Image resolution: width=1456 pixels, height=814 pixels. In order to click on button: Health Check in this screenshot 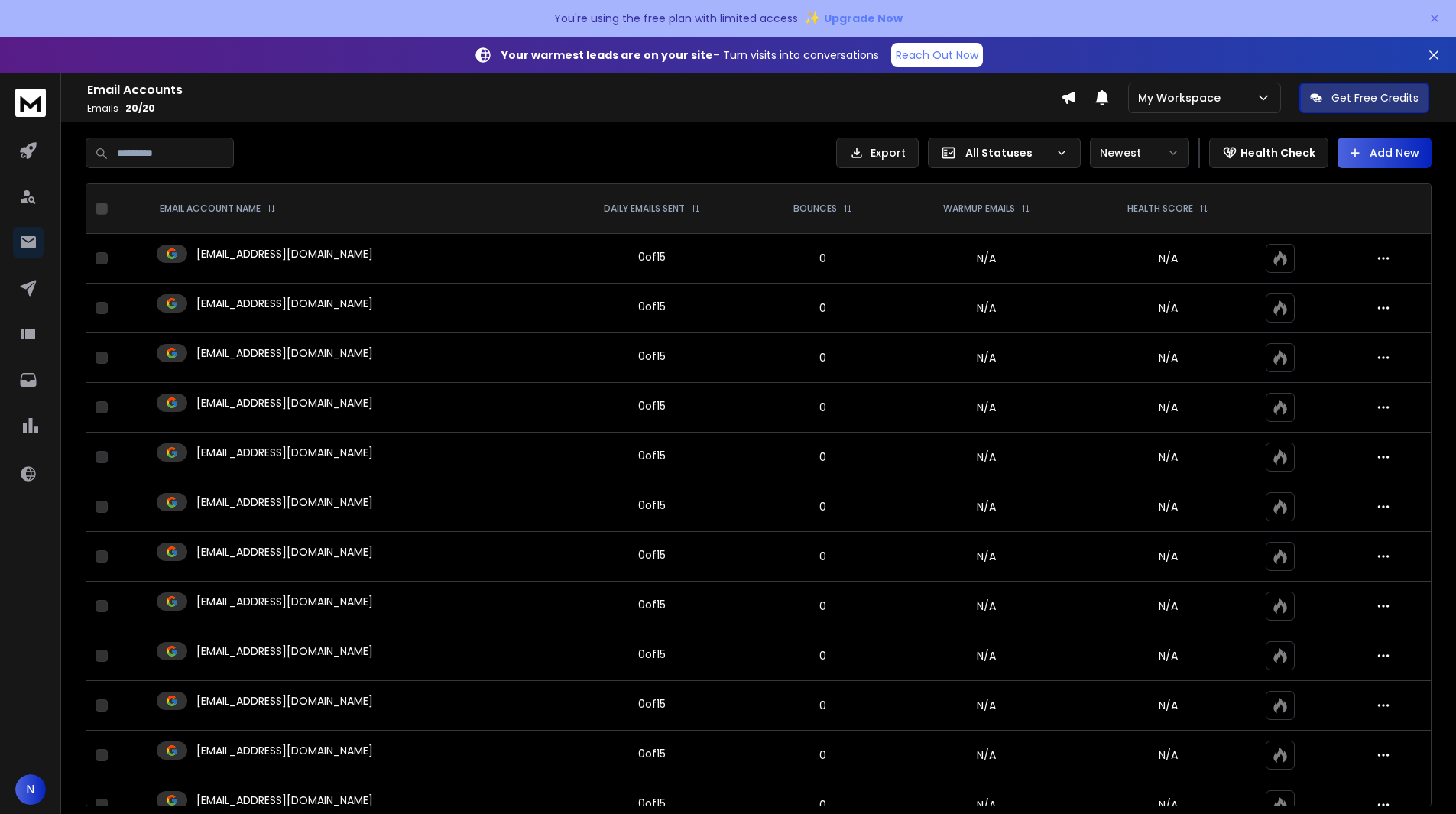, I will do `click(1268, 153)`.